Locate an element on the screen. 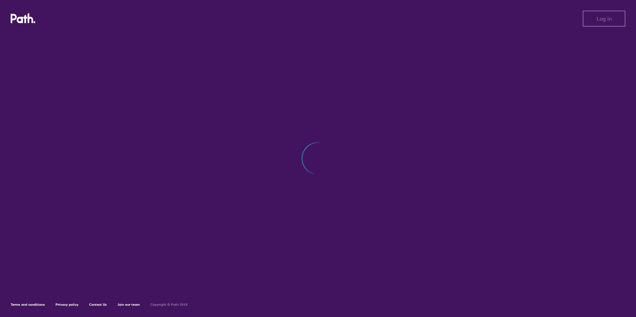  a: Privacy policy is located at coordinates (67, 305).